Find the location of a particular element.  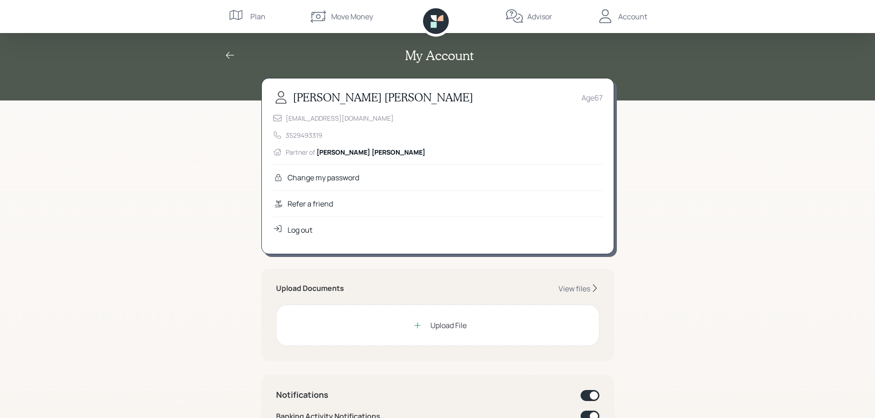

div: Partner of is located at coordinates (355, 152).